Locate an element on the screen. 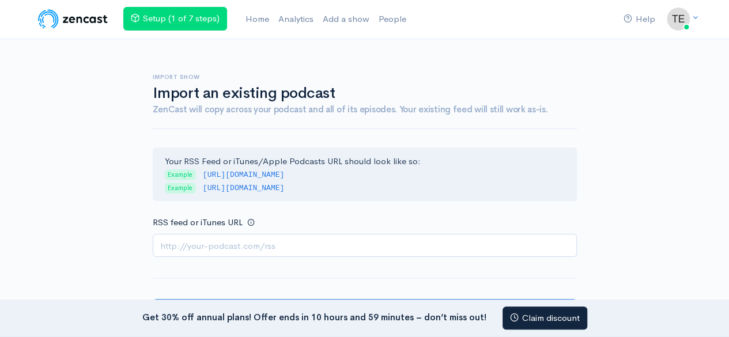 The image size is (729, 337). a: People is located at coordinates (392, 19).